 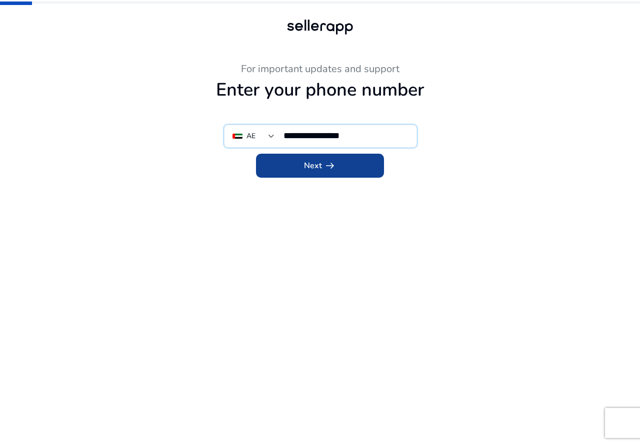 What do you see at coordinates (320, 166) in the screenshot?
I see `span: Next` at bounding box center [320, 166].